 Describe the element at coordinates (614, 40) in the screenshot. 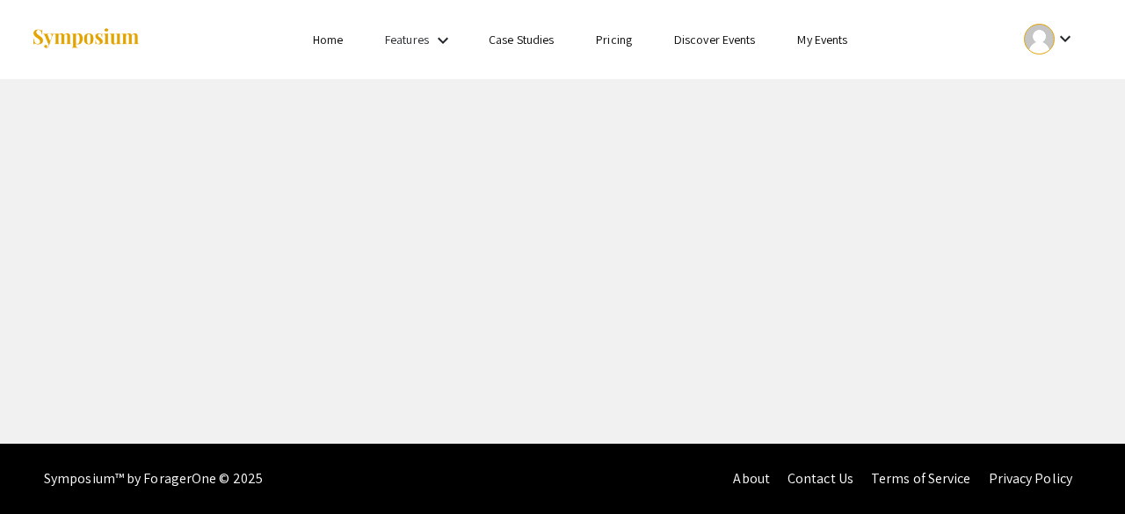

I see `a: Pricing` at that location.